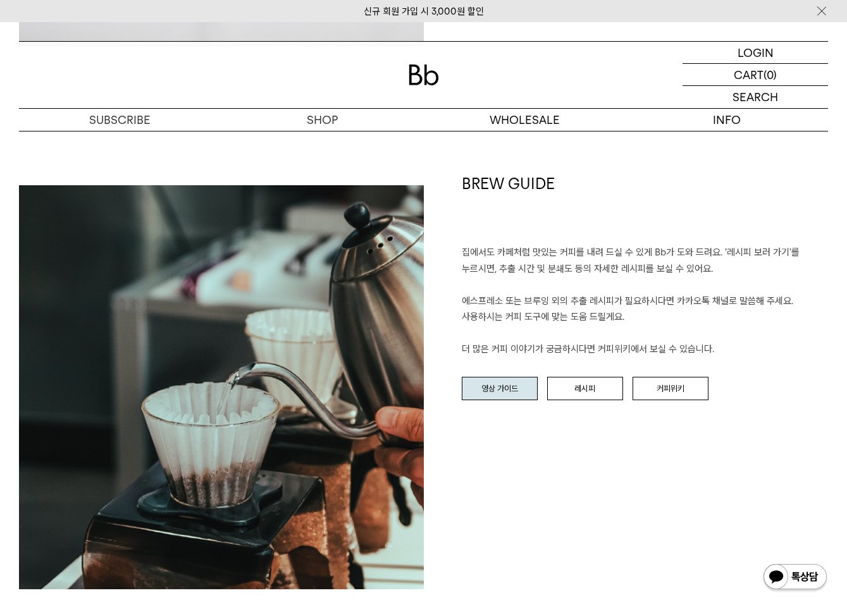  What do you see at coordinates (424, 11) in the screenshot?
I see `a: 신규 회원 가입 시 3,000원 할인` at bounding box center [424, 11].